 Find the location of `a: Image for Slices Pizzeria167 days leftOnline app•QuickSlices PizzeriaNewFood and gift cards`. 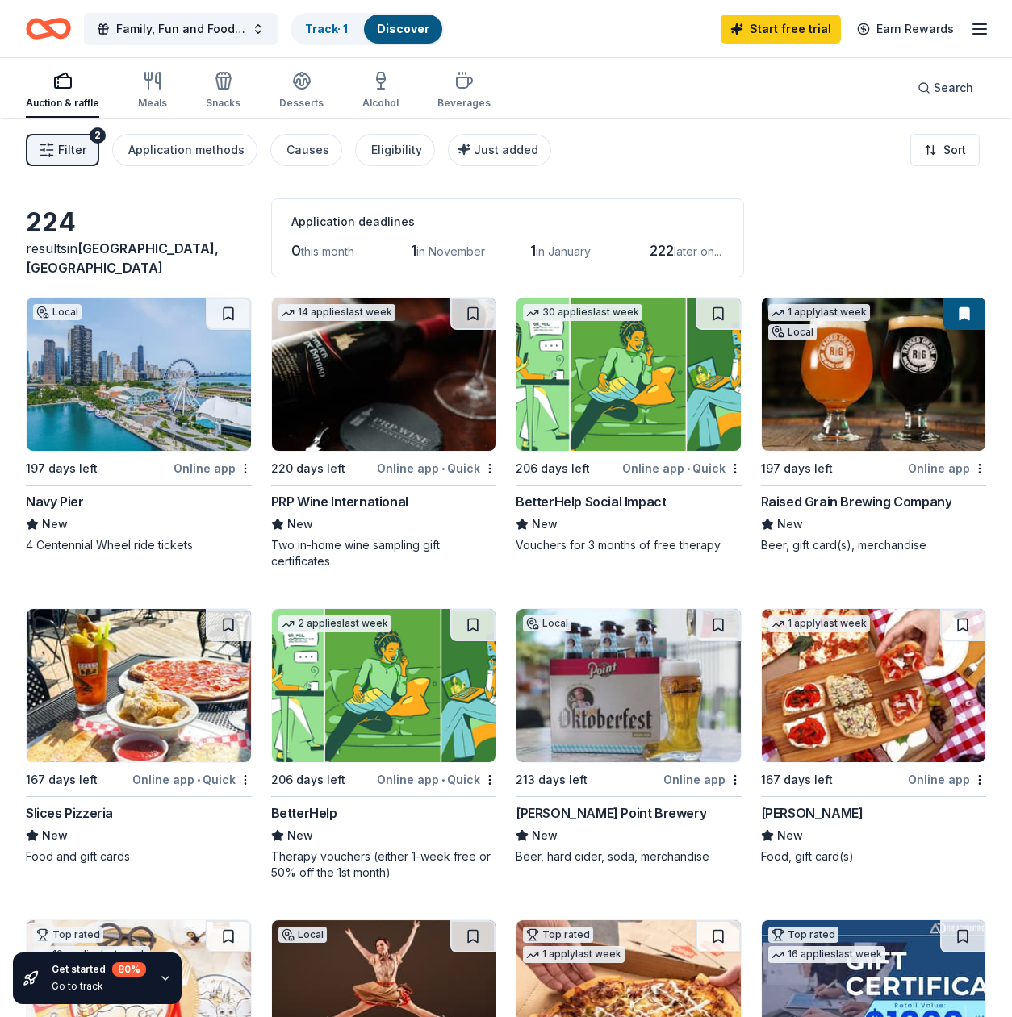

a: Image for Slices Pizzeria167 days leftOnline app•QuickSlices PizzeriaNewFood and gift cards is located at coordinates (139, 737).